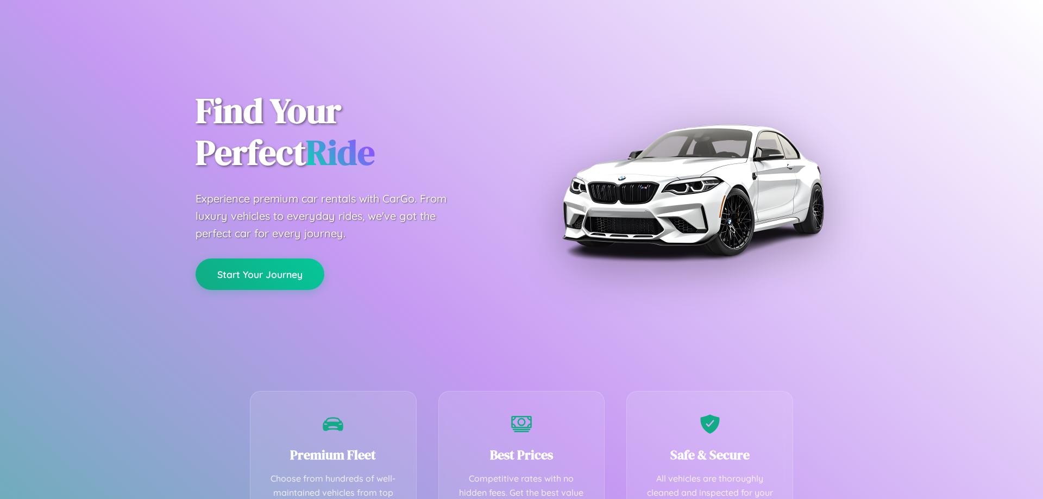 The image size is (1043, 499). I want to click on h3: Safe & Secure, so click(710, 455).